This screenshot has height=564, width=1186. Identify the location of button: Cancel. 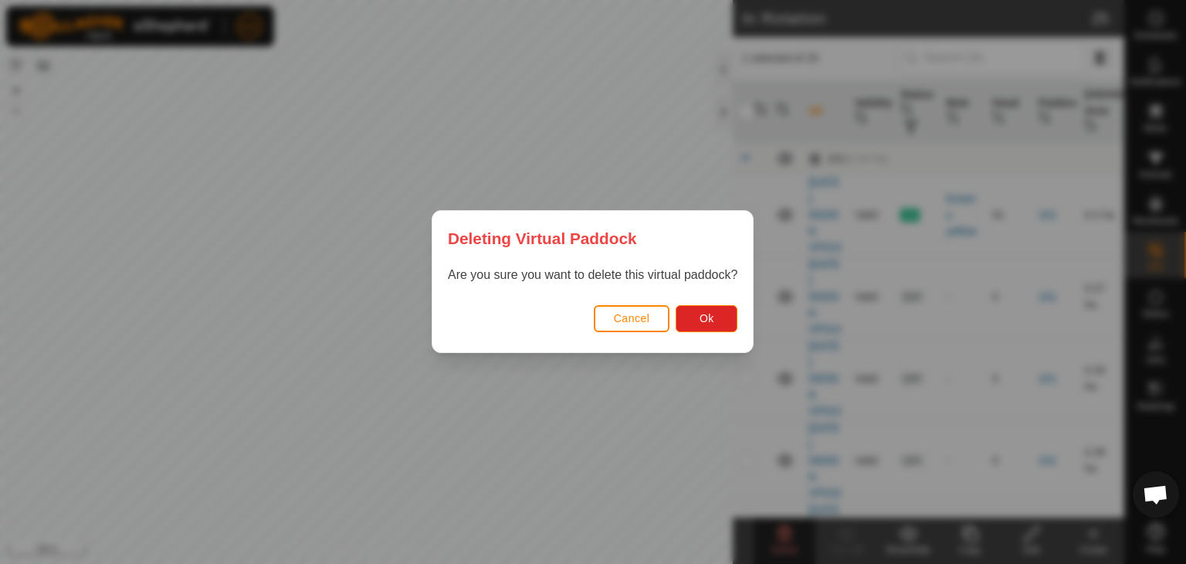
(632, 318).